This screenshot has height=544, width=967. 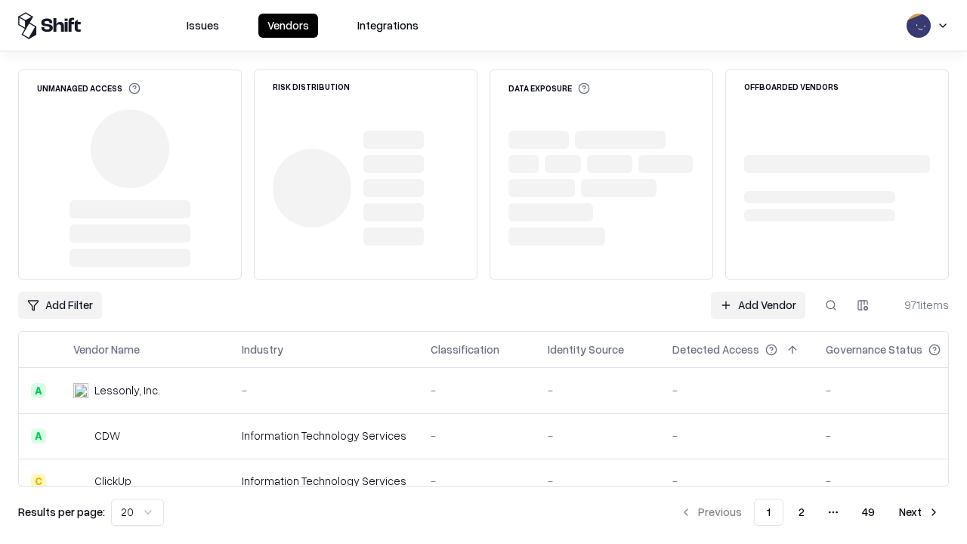 What do you see at coordinates (311, 86) in the screenshot?
I see `div: Risk Distribution` at bounding box center [311, 86].